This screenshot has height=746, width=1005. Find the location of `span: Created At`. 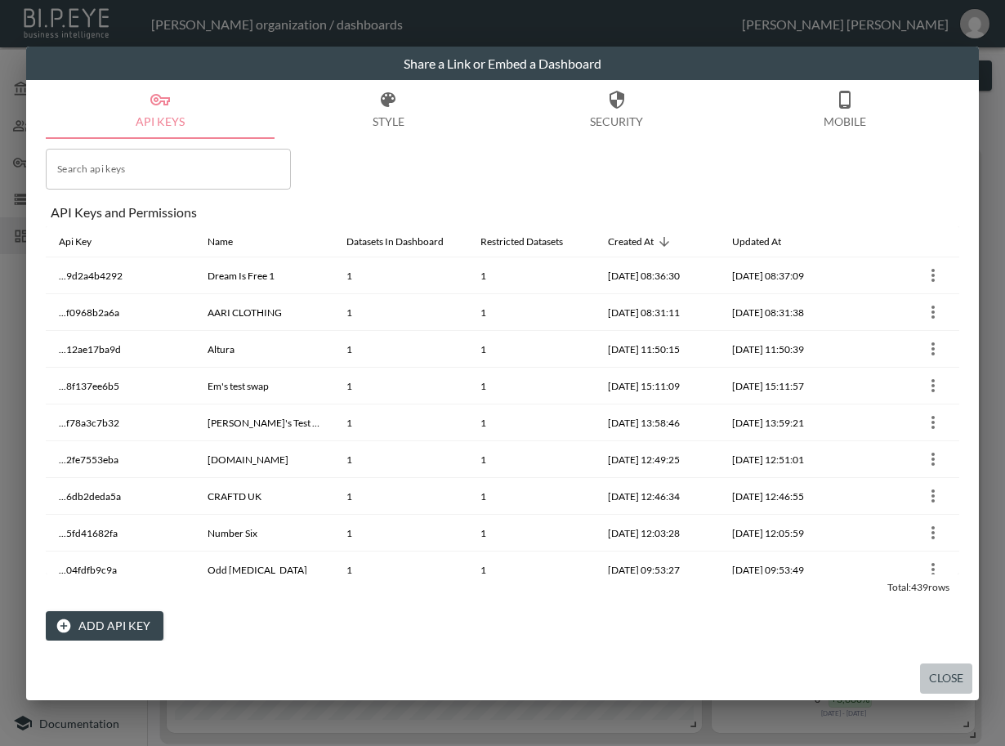

span: Created At is located at coordinates (642, 242).